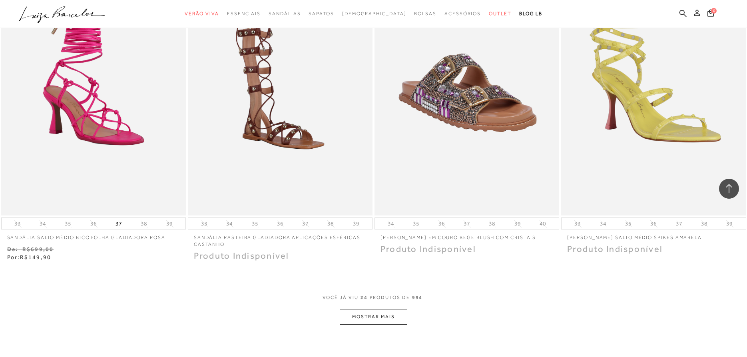  What do you see at coordinates (373, 317) in the screenshot?
I see `button: MOSTRAR MAIS` at bounding box center [373, 317].